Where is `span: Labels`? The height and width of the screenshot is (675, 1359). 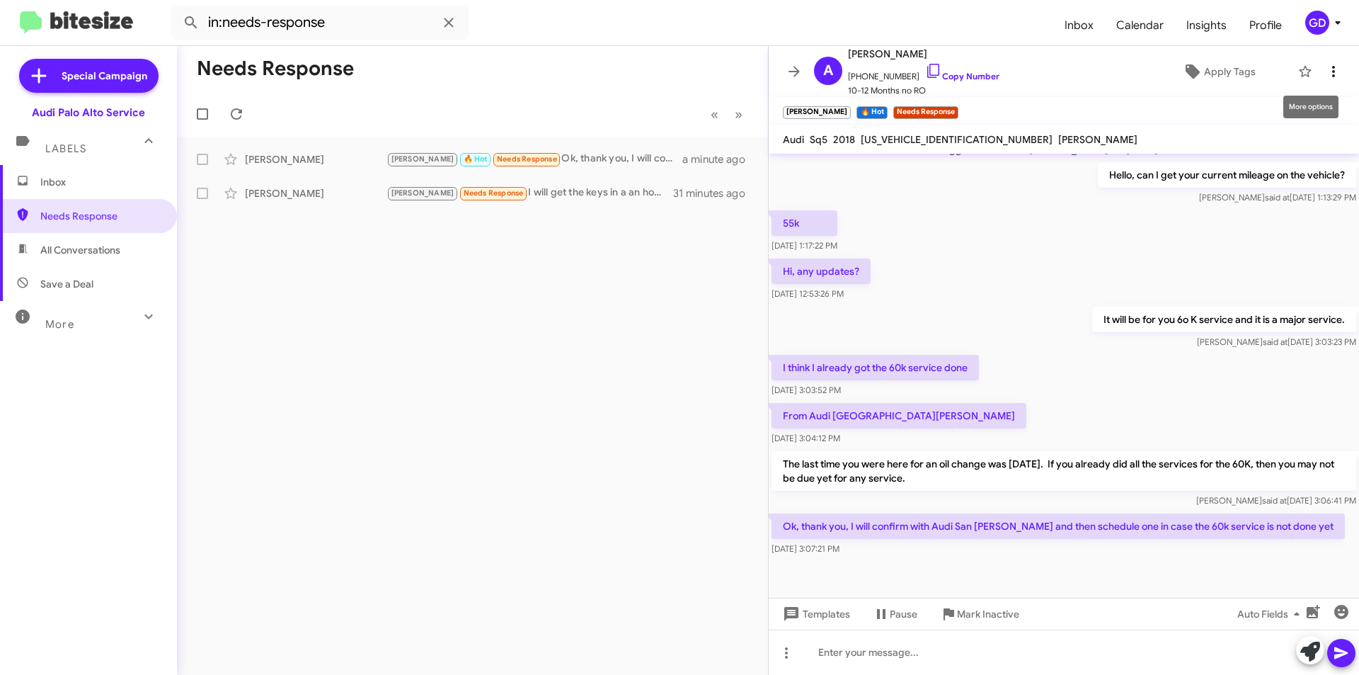 span: Labels is located at coordinates (66, 149).